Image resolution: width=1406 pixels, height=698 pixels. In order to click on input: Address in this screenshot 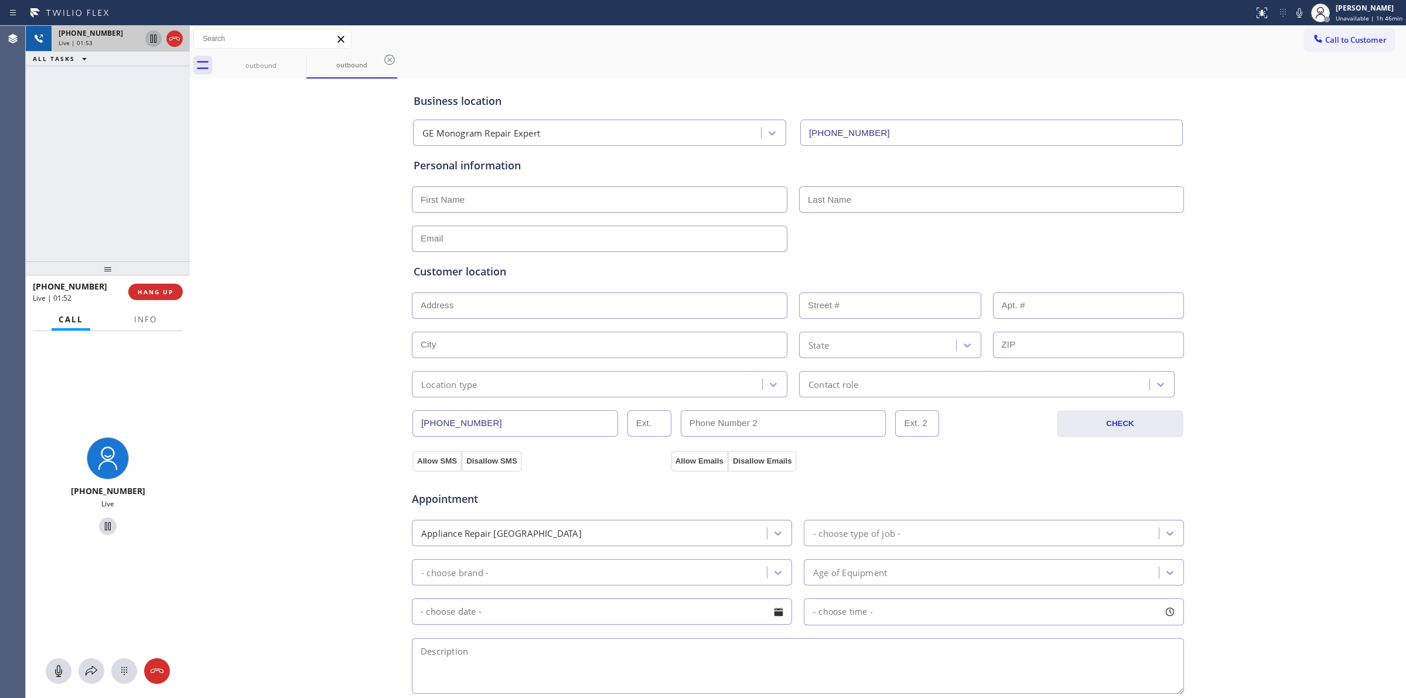, I will do `click(599, 305)`.